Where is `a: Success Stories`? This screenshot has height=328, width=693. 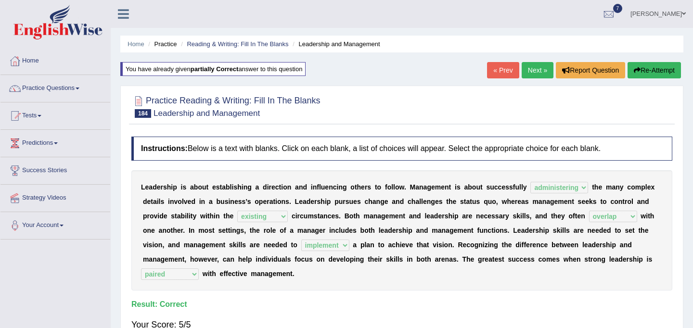 a: Success Stories is located at coordinates (55, 169).